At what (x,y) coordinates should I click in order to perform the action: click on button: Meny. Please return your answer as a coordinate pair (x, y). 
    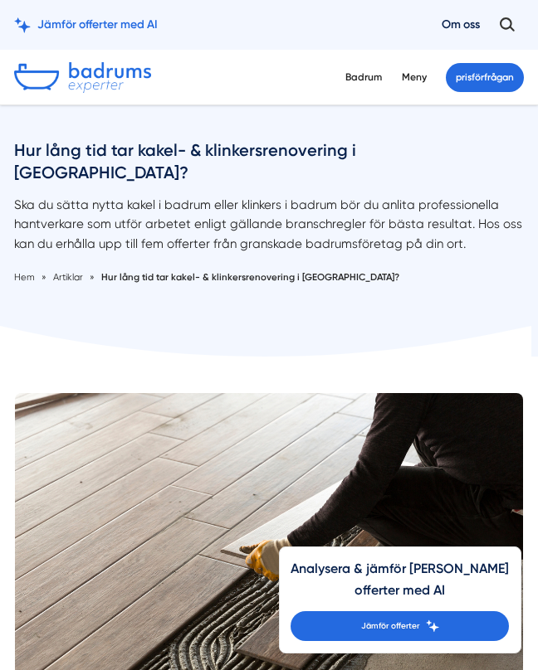
    Looking at the image, I should click on (414, 77).